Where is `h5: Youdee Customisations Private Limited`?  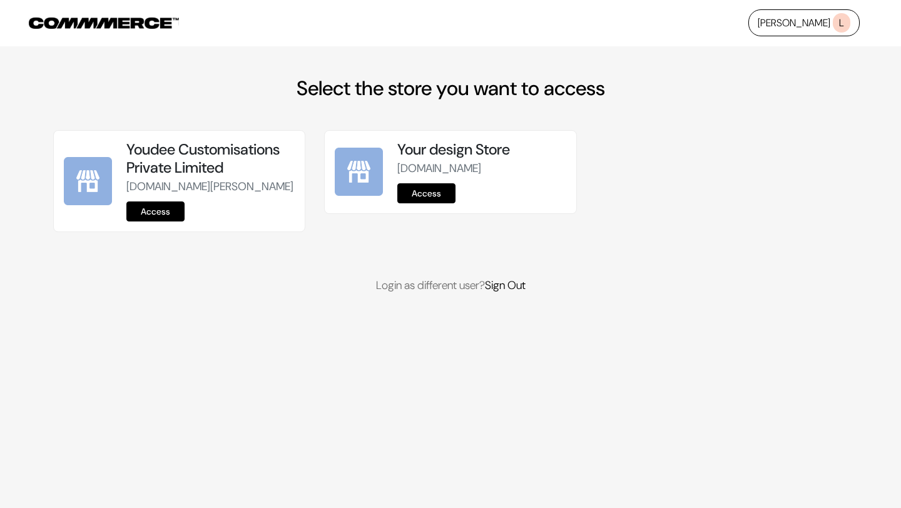 h5: Youdee Customisations Private Limited is located at coordinates (210, 159).